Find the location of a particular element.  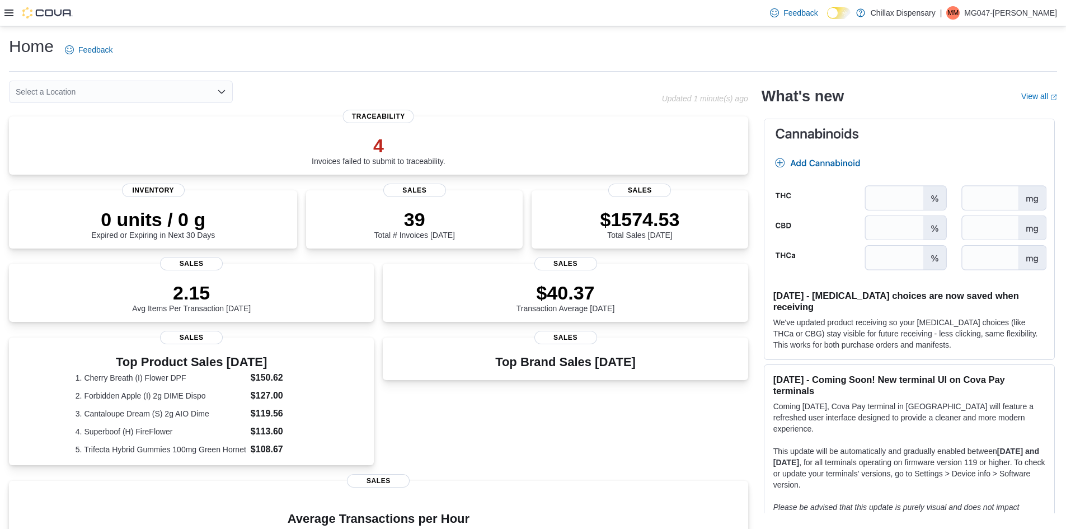

h1: Home is located at coordinates (31, 46).